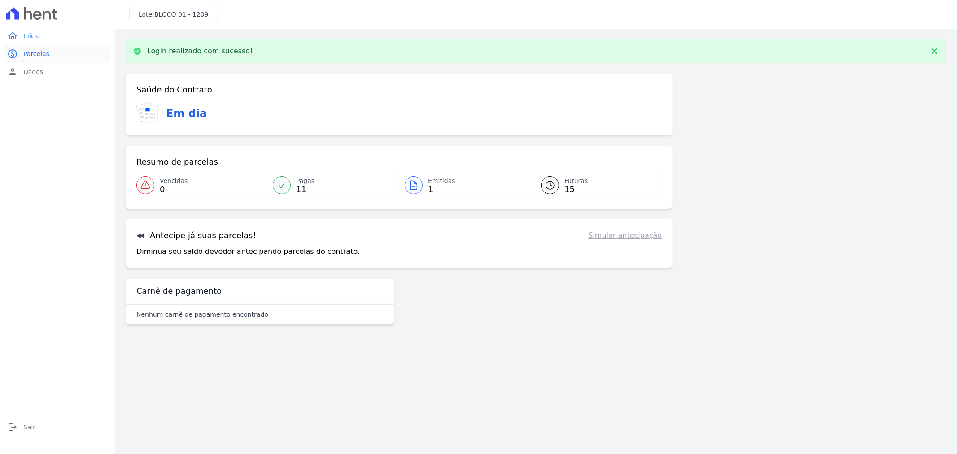 This screenshot has width=957, height=454. Describe the element at coordinates (13, 36) in the screenshot. I see `i: home` at that location.